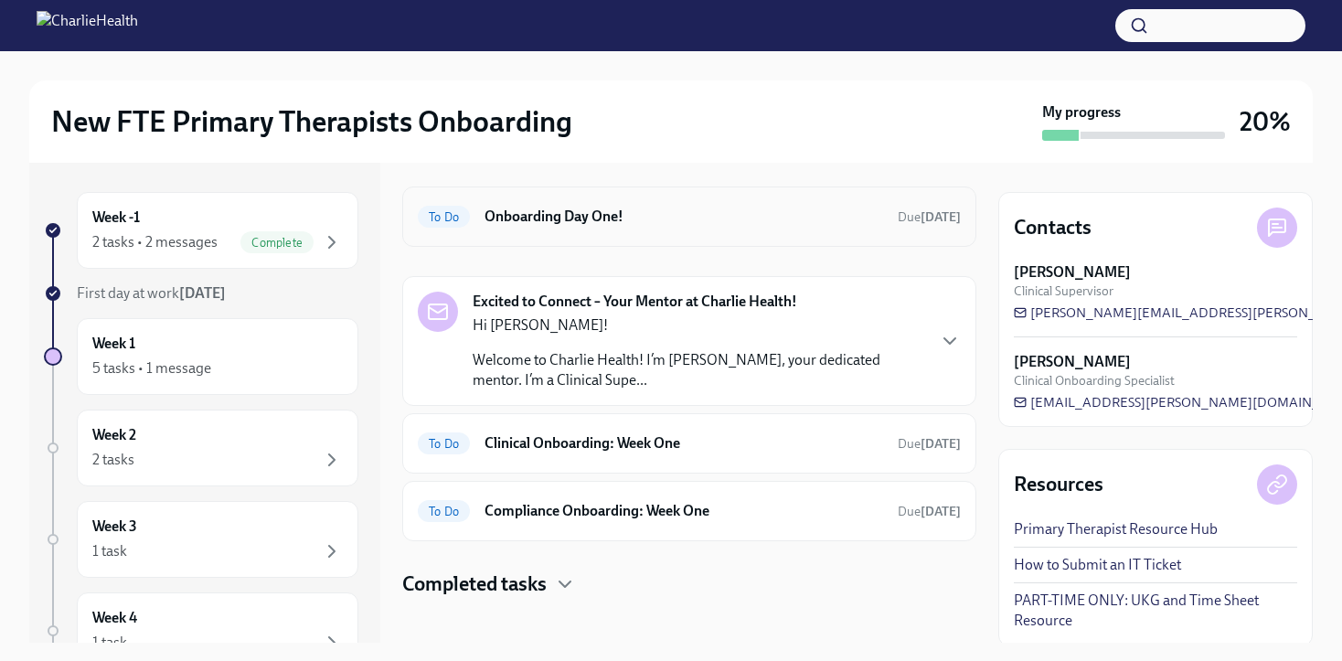  Describe the element at coordinates (929, 217) in the screenshot. I see `span: October 8th, 2025 10:00` at that location.